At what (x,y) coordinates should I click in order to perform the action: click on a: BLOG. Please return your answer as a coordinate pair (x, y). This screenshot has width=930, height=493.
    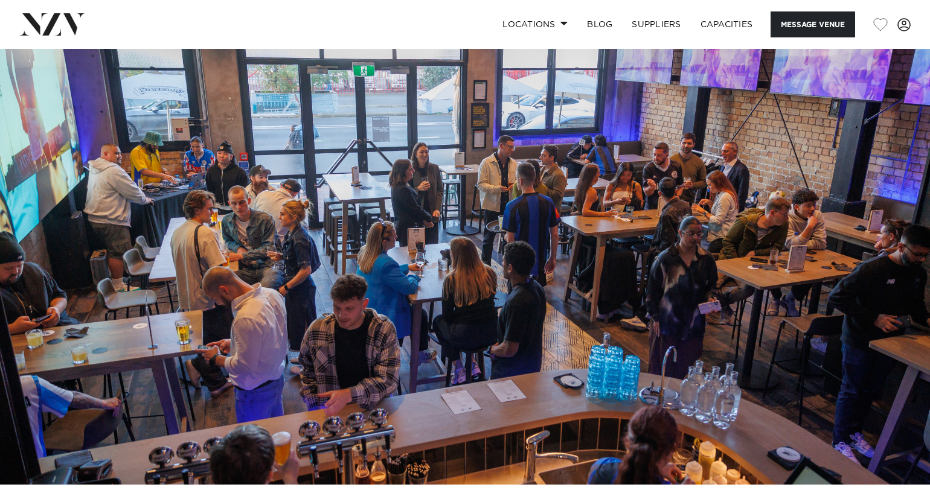
    Looking at the image, I should click on (599, 24).